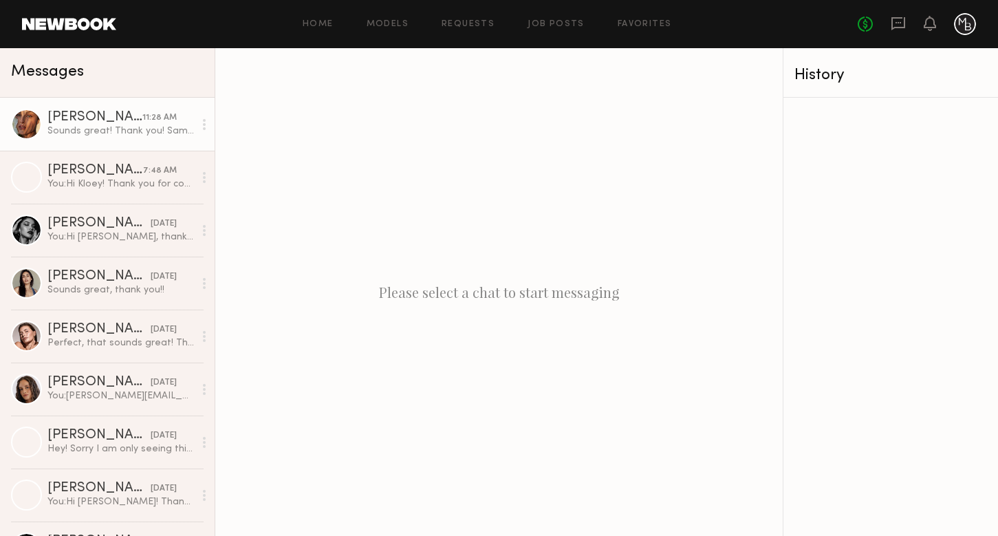 The width and height of the screenshot is (998, 536). I want to click on div: You: Hi Kloey! Thank you for confirming. We will send the booking request as soon as we have our ..., so click(120, 184).